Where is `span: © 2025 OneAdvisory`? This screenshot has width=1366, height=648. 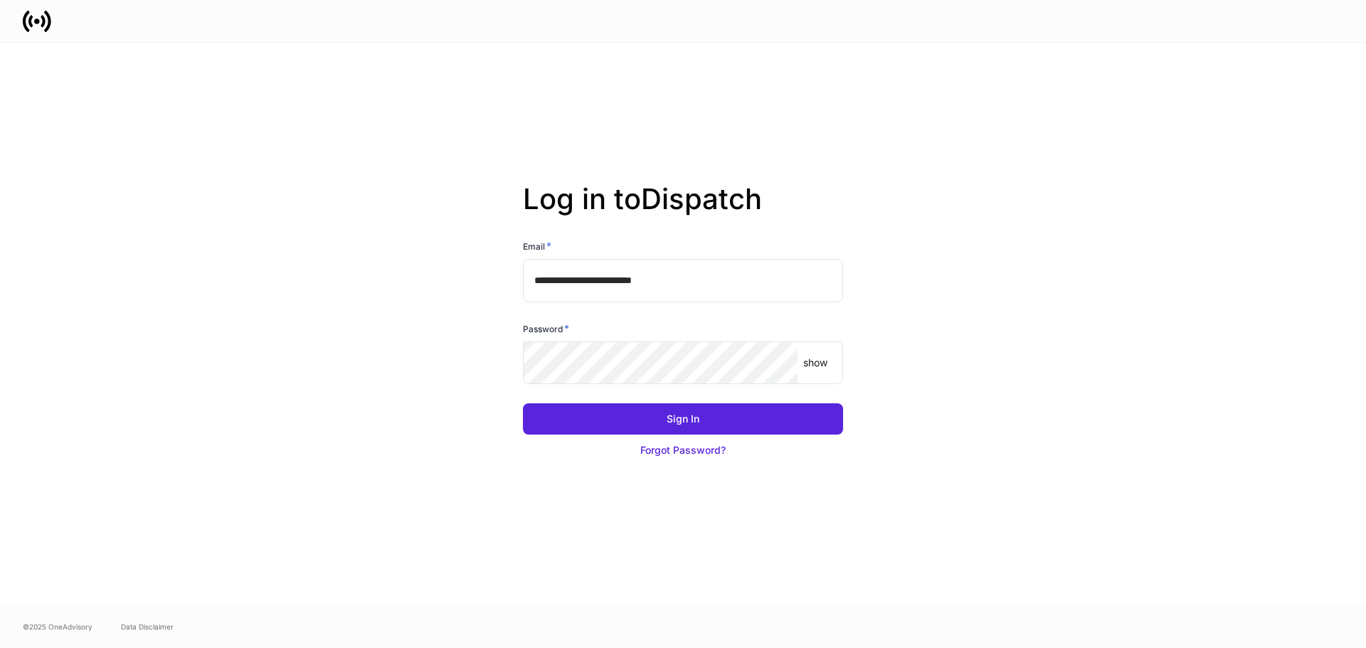 span: © 2025 OneAdvisory is located at coordinates (58, 627).